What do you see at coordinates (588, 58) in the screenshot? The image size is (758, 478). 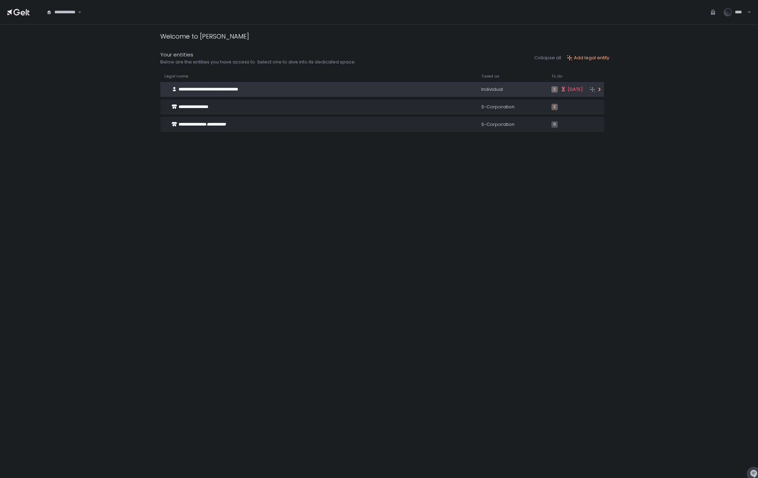 I see `button: Add legal entity` at bounding box center [588, 58].